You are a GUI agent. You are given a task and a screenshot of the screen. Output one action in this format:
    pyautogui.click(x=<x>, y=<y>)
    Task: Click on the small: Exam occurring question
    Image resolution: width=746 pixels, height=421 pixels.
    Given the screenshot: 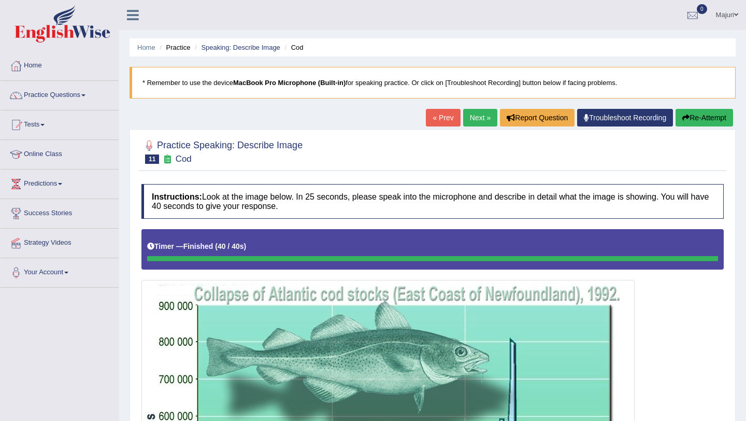 What is the action you would take?
    pyautogui.click(x=167, y=159)
    